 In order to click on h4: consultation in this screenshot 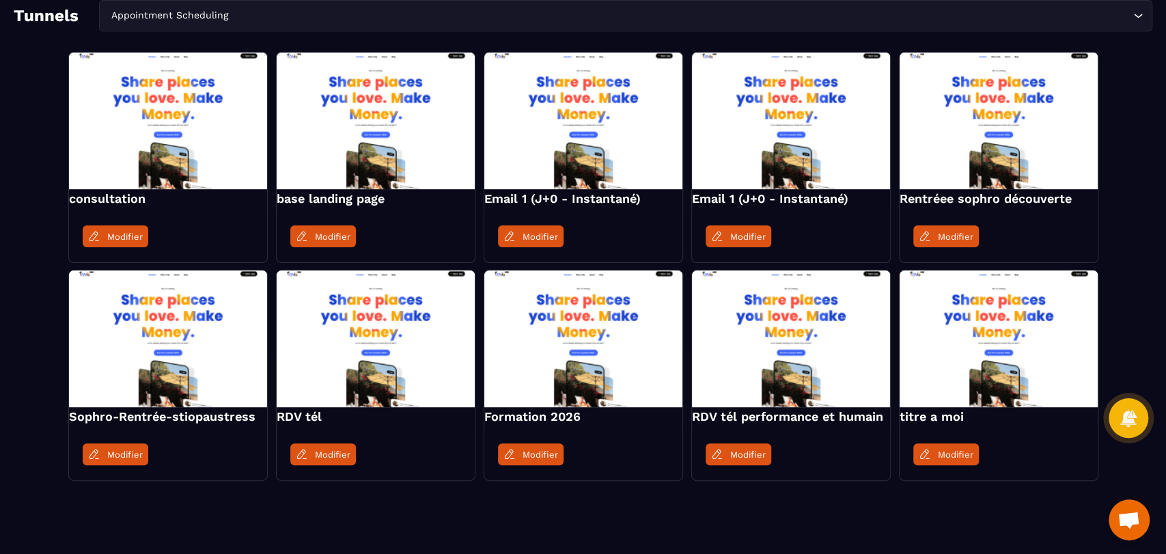, I will do `click(168, 199)`.